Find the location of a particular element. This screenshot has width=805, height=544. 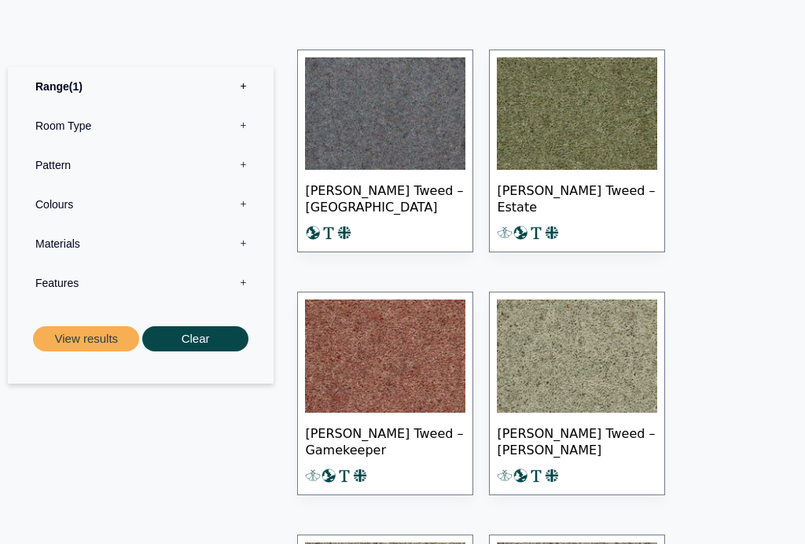

button: View results is located at coordinates (86, 339).